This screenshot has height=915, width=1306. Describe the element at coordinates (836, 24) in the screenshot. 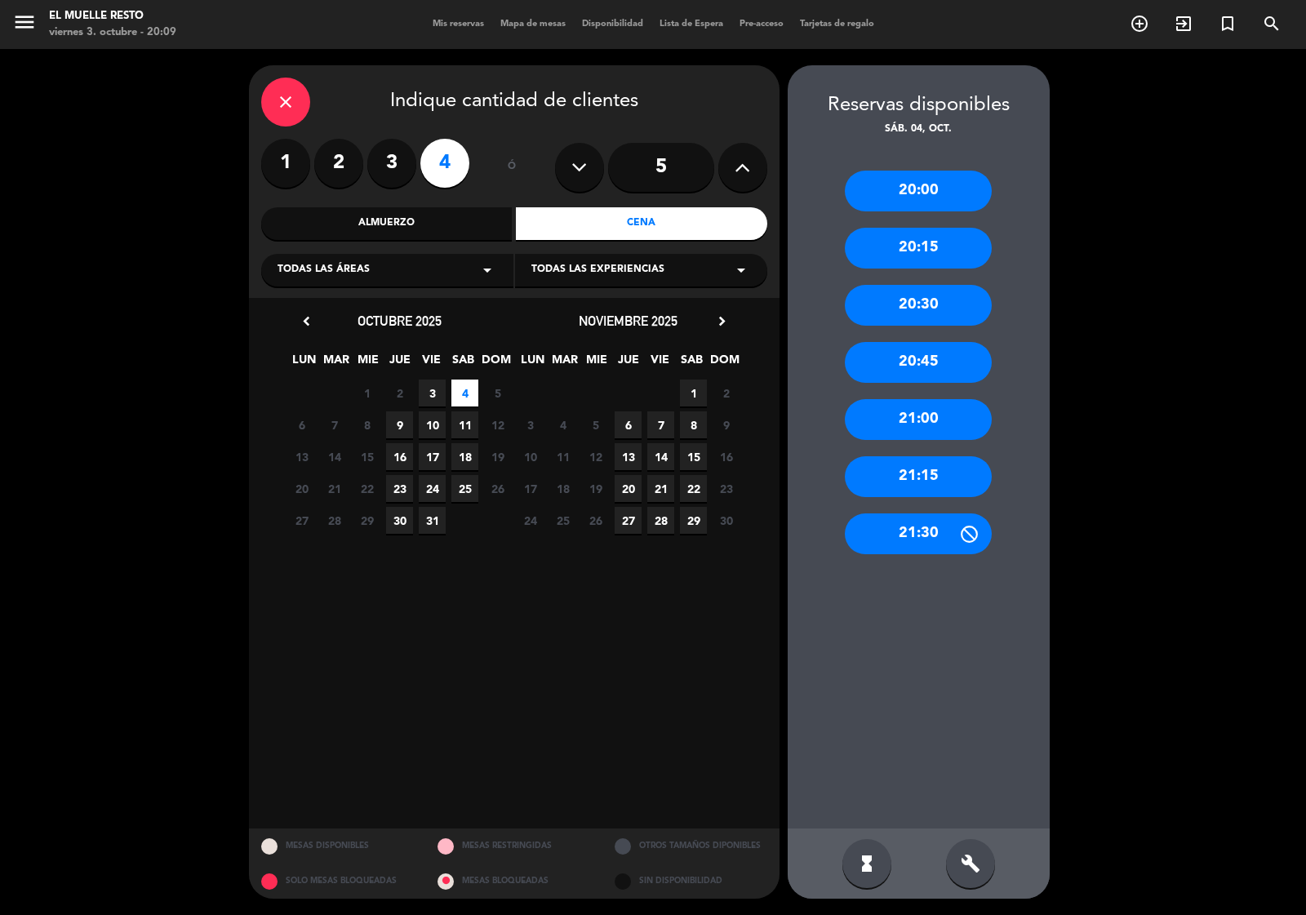

I see `span: Tarjetas de regalo` at that location.